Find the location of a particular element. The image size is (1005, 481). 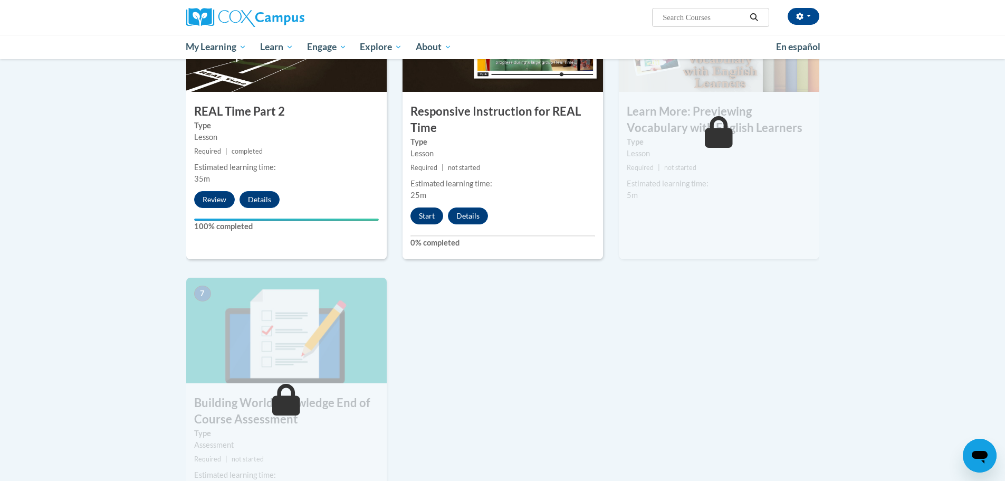

div: Main menu is located at coordinates (503, 47).